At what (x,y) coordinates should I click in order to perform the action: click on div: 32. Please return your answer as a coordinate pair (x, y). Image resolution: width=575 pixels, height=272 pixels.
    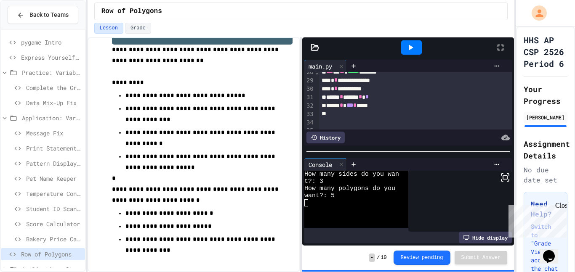
    Looking at the image, I should click on (310, 106).